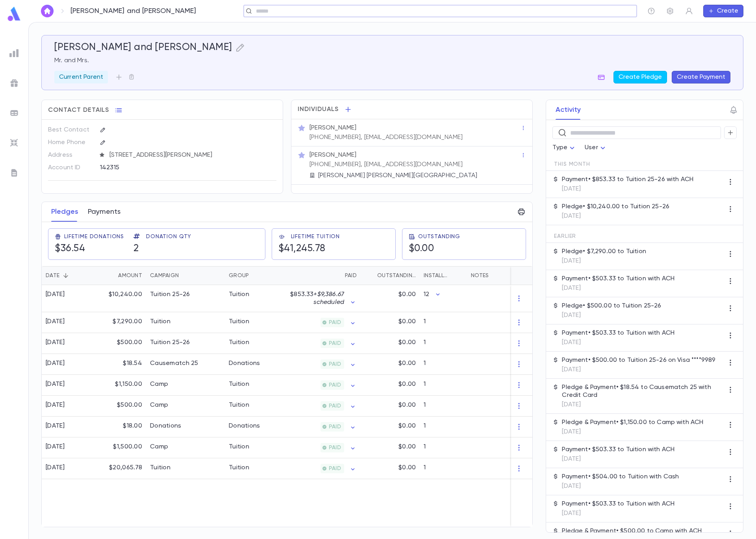 The width and height of the screenshot is (756, 539). What do you see at coordinates (121, 448) in the screenshot?
I see `div: $1,500.00` at bounding box center [121, 448].